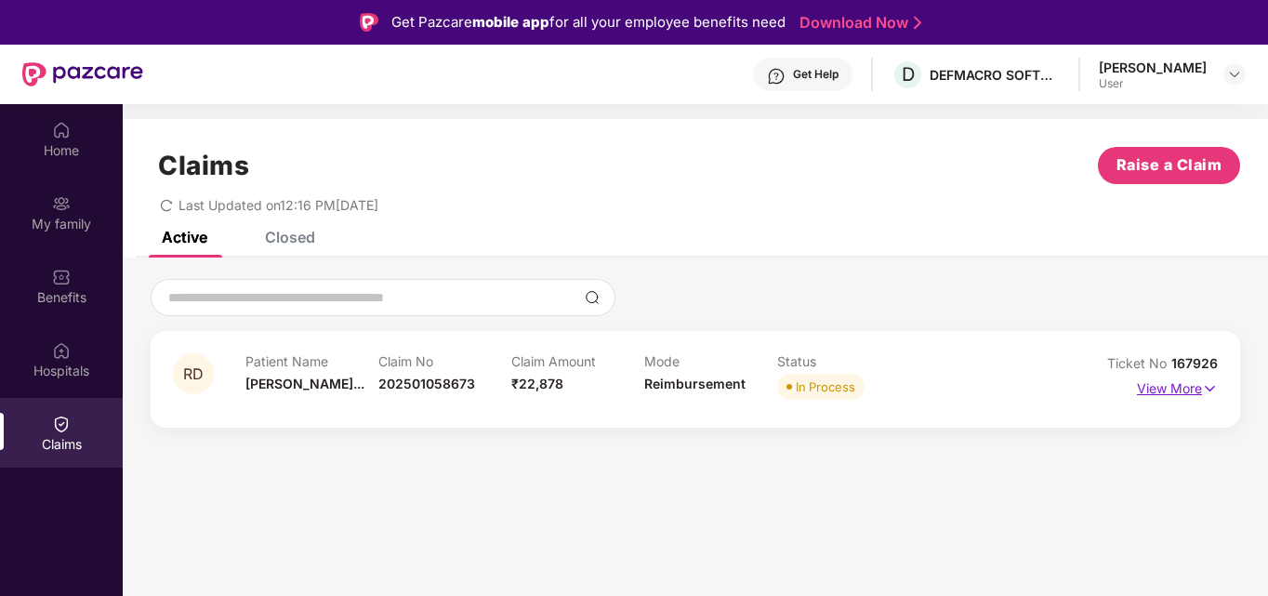  I want to click on p: View More, so click(1177, 386).